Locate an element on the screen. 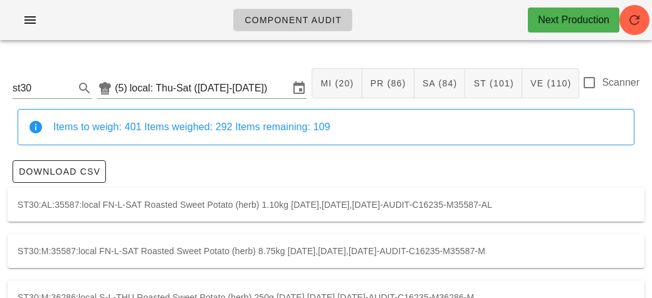  button: MI (20) is located at coordinates (337, 83).